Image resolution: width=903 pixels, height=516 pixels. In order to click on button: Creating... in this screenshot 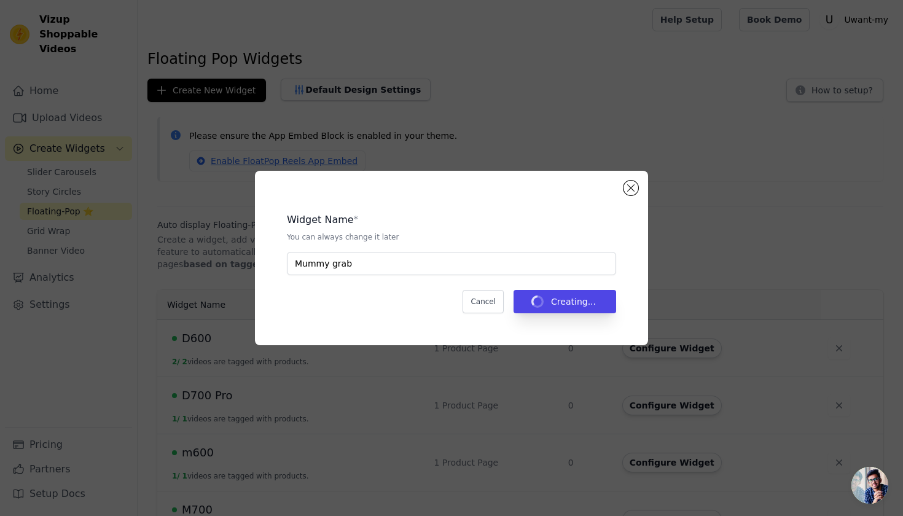, I will do `click(565, 302)`.